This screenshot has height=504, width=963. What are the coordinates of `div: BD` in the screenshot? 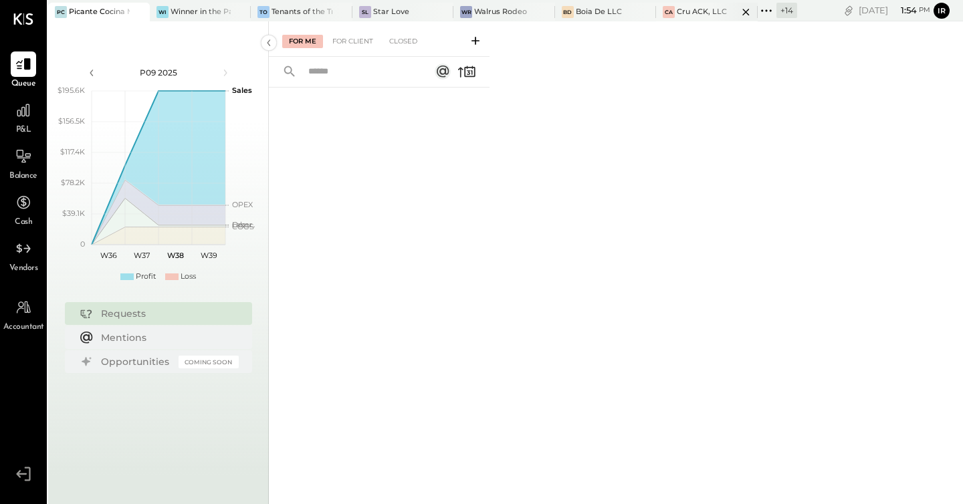 It's located at (568, 12).